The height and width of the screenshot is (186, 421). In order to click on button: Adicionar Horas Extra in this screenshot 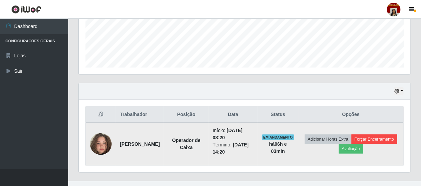, I will do `click(328, 139)`.